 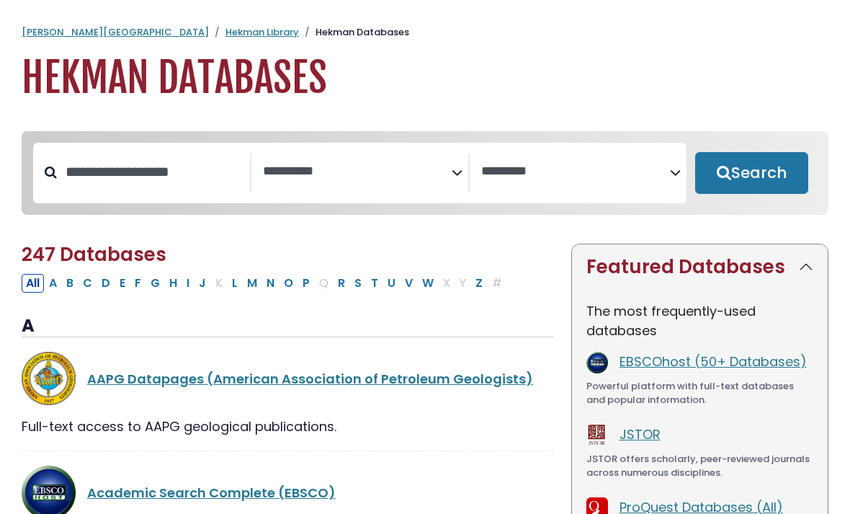 What do you see at coordinates (358, 283) in the screenshot?
I see `button: Filter Results S` at bounding box center [358, 283].